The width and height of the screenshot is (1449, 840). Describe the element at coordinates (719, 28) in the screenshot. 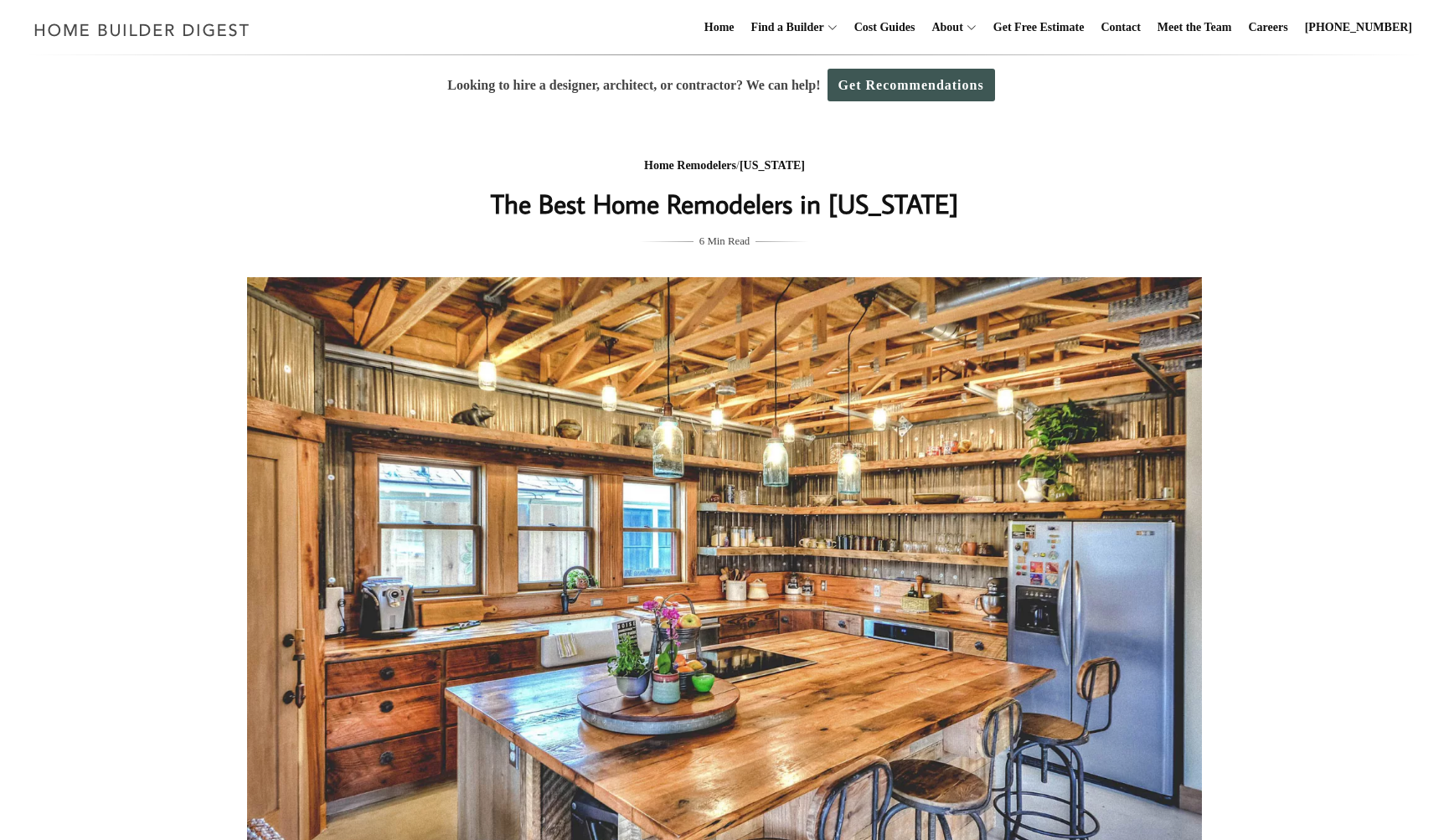

I see `a: Home` at that location.